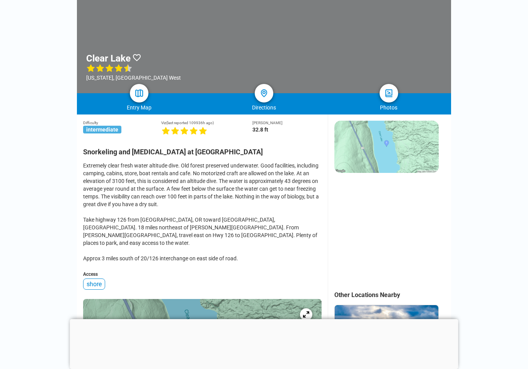  What do you see at coordinates (207, 122) in the screenshot?
I see `div: Viz (last reported 109936h ago)` at bounding box center [207, 122].